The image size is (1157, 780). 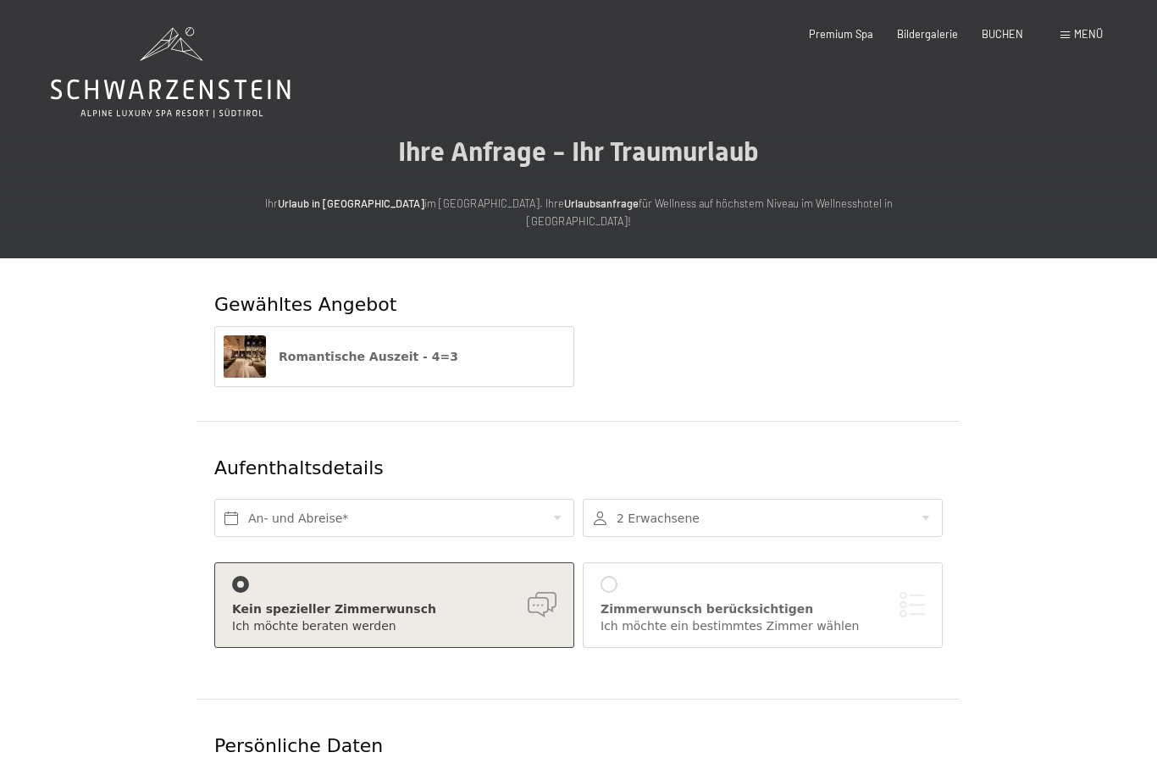 I want to click on div: Aufenthaltsdetails, so click(x=517, y=468).